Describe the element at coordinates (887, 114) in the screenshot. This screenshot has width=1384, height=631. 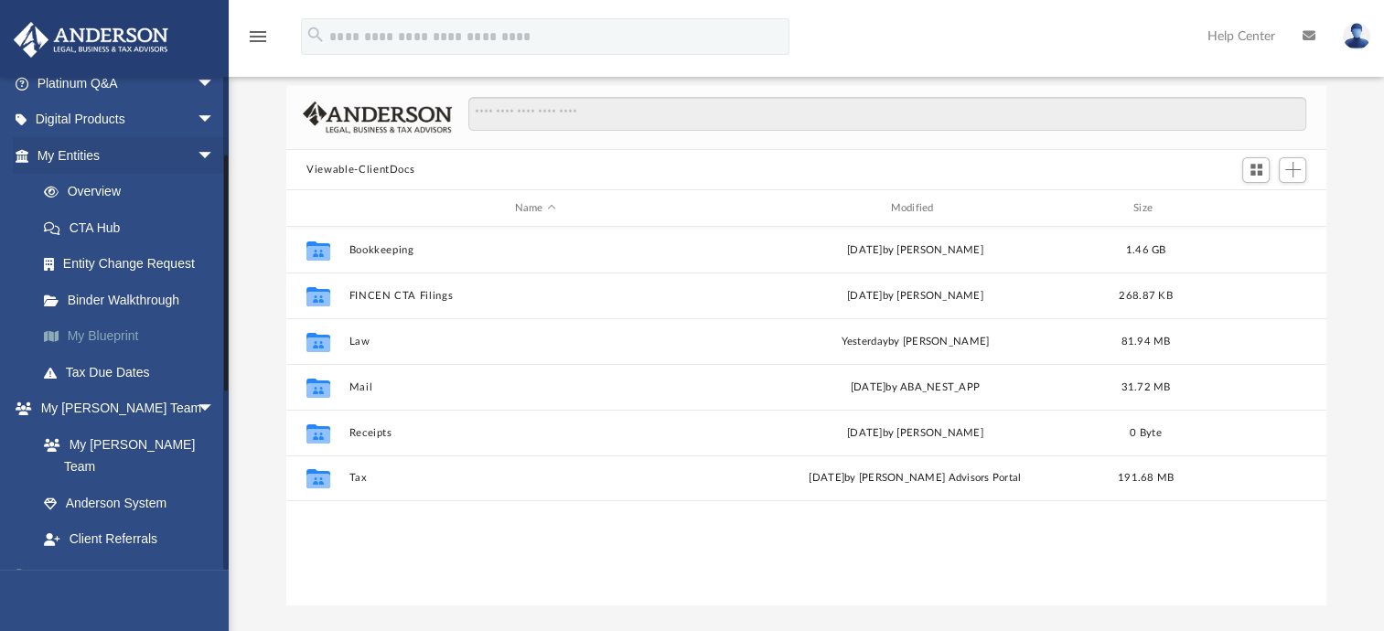
I see `input: Search files and folders` at that location.